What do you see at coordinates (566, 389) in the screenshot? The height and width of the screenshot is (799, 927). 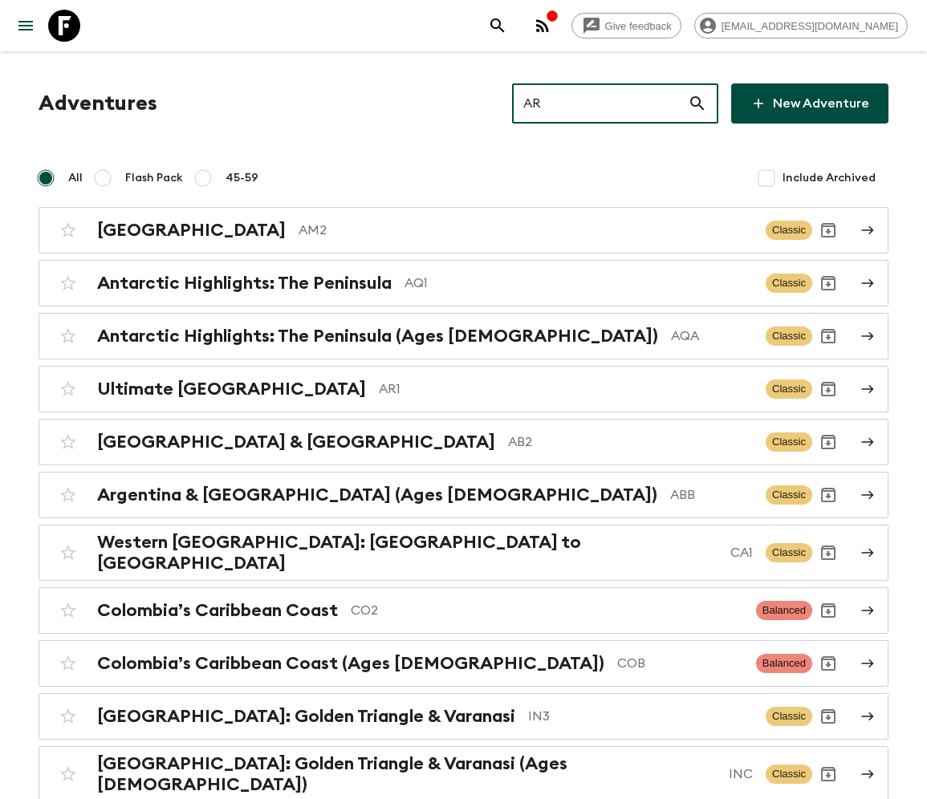 I see `p: AR1` at bounding box center [566, 389].